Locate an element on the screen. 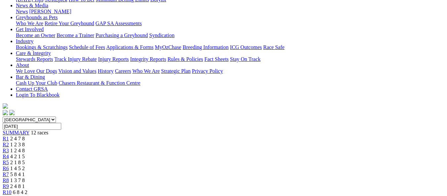  img: logo-grsa-white.png is located at coordinates (5, 106).